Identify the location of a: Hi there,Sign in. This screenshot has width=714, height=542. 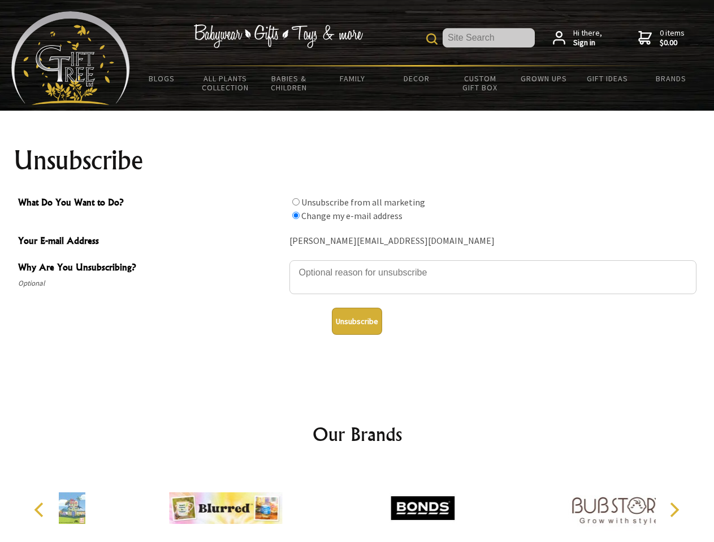
(577, 38).